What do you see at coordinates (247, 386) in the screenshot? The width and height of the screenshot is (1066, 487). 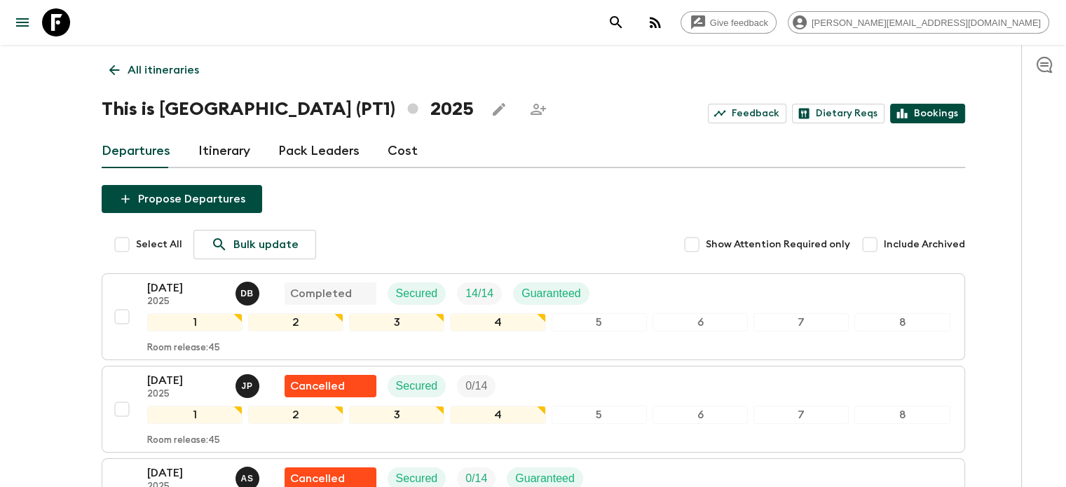 I see `p: J P` at bounding box center [247, 386].